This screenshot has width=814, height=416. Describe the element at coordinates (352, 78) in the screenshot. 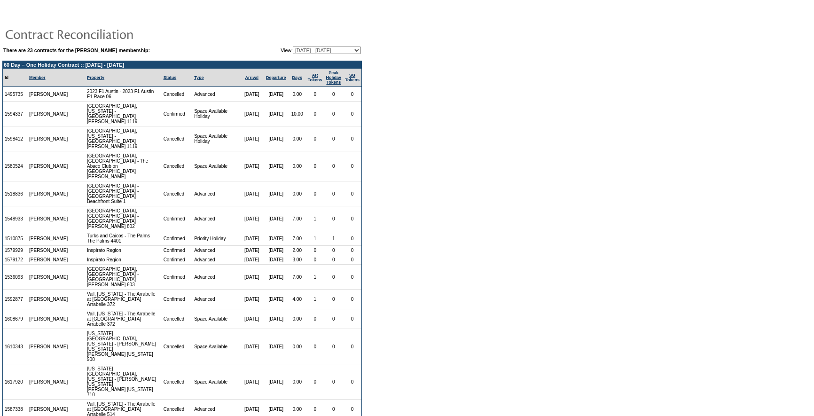

I see `a: SGTokens` at that location.